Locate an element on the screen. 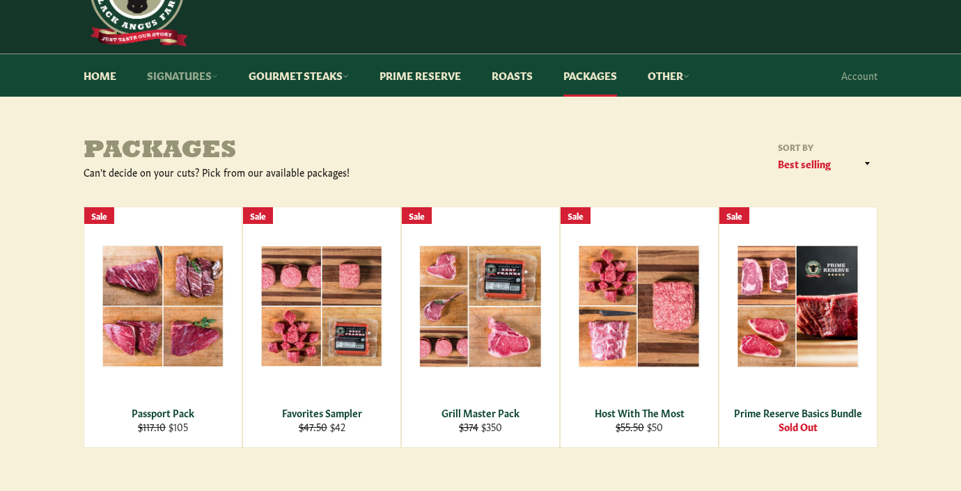  a: Prime Reserve is located at coordinates (420, 75).